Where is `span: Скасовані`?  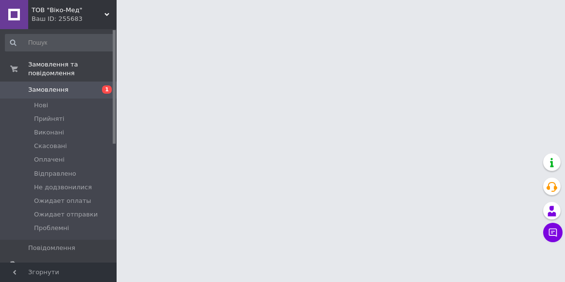 span: Скасовані is located at coordinates (51, 146).